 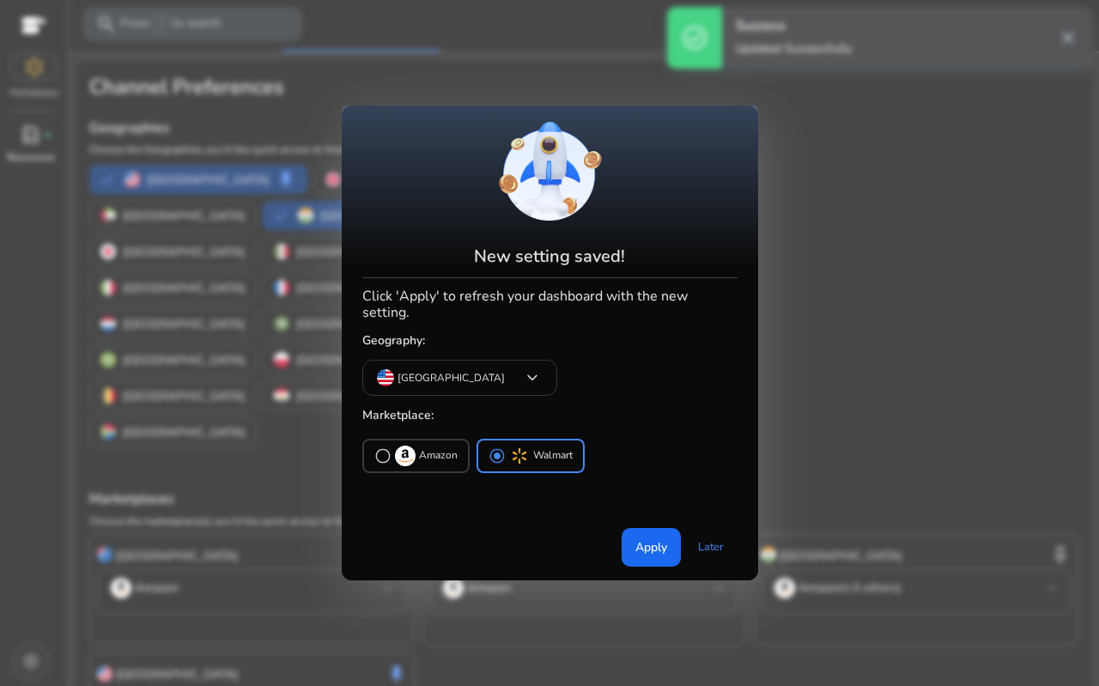 I want to click on p: Walmart, so click(x=553, y=455).